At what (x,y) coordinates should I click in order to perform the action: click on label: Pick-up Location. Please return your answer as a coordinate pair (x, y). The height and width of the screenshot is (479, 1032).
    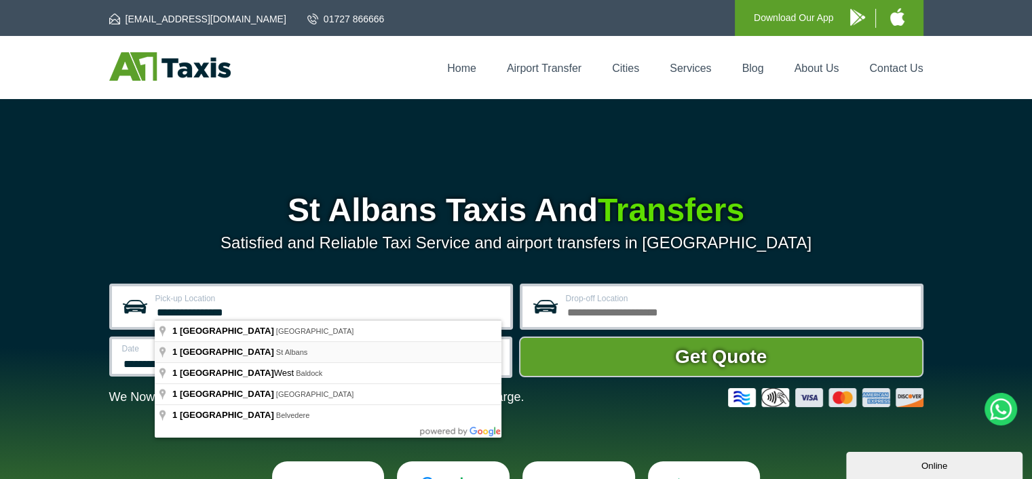
    Looking at the image, I should click on (328, 299).